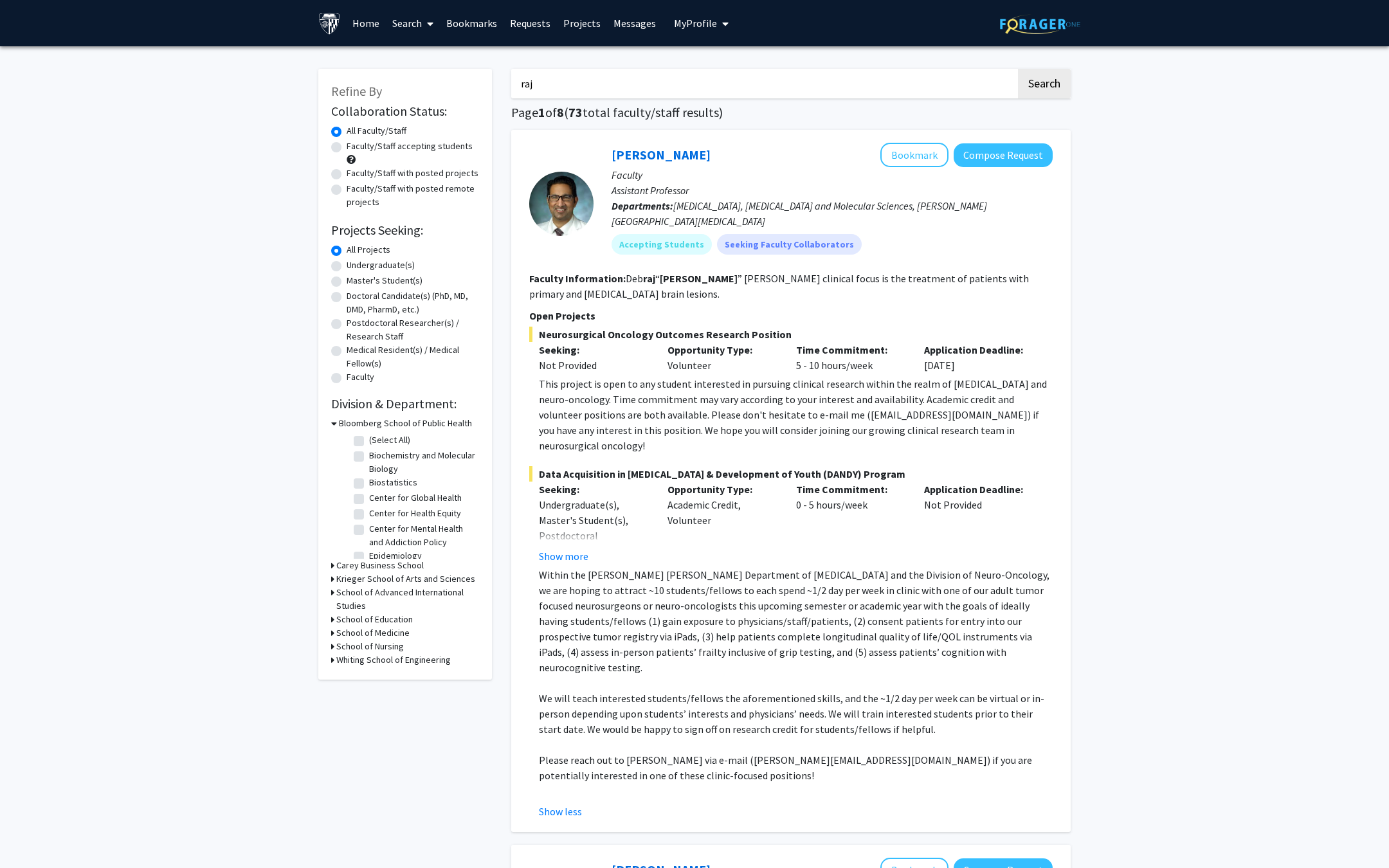 The height and width of the screenshot is (868, 1389). Describe the element at coordinates (360, 376) in the screenshot. I see `label: Faculty` at that location.